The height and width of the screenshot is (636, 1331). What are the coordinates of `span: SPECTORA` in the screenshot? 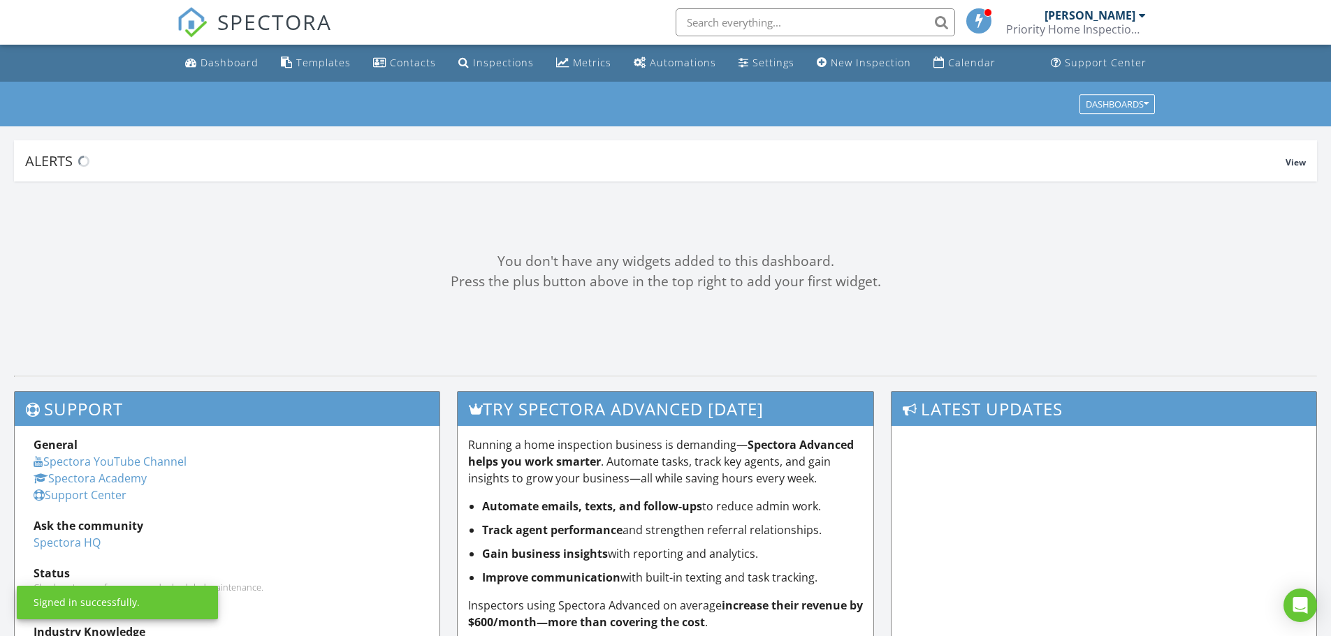 It's located at (275, 22).